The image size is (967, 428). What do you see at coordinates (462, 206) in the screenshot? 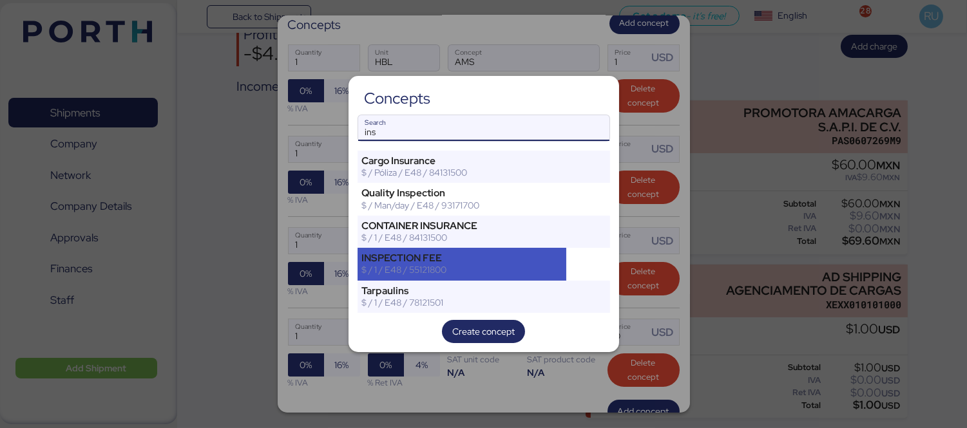
I see `div: $ / Man/day / E48 / 93171700` at bounding box center [462, 206].